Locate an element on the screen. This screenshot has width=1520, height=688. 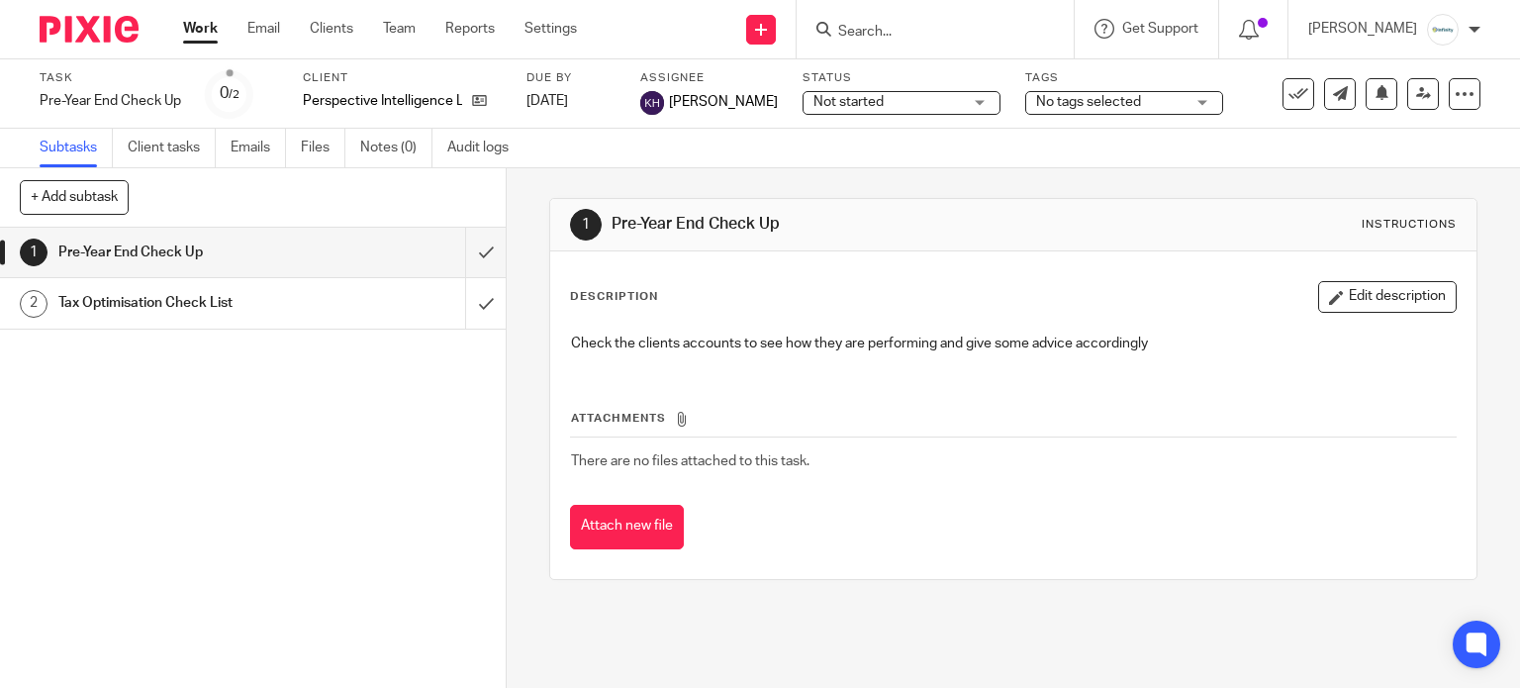
a: Email is located at coordinates (263, 29).